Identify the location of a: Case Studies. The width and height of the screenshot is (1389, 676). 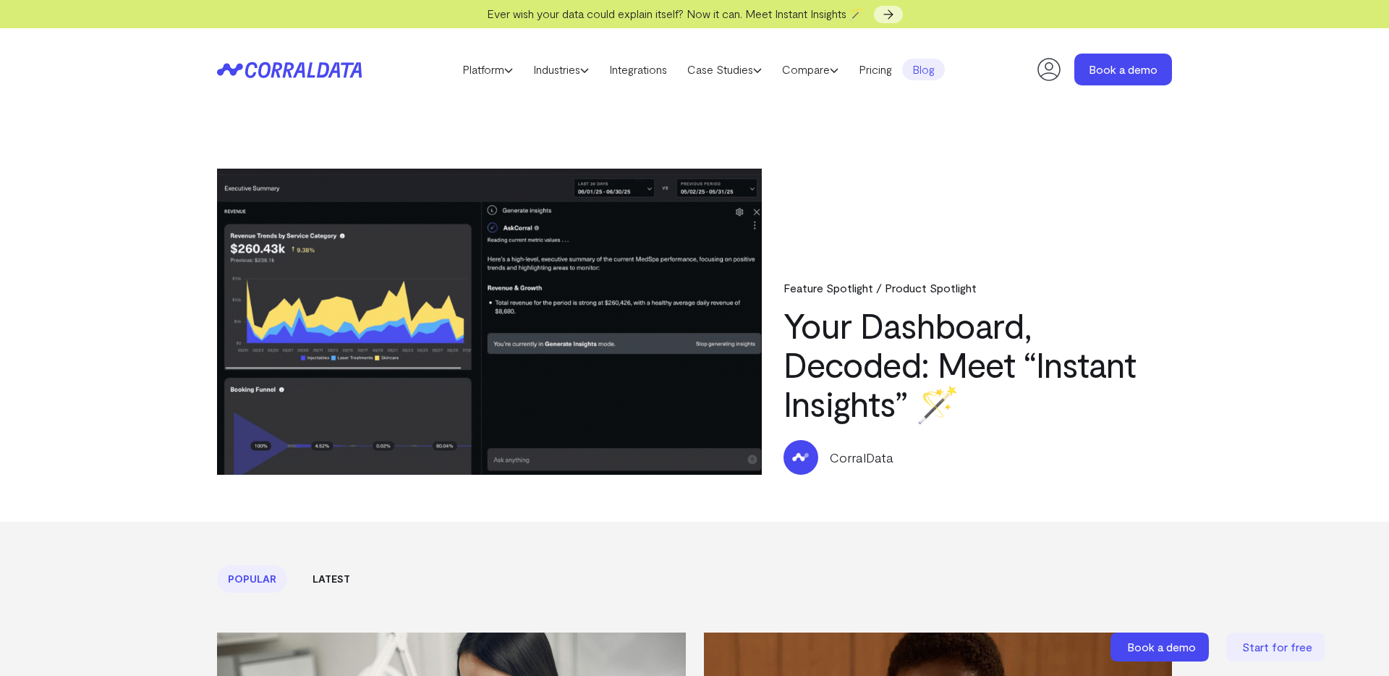
(724, 69).